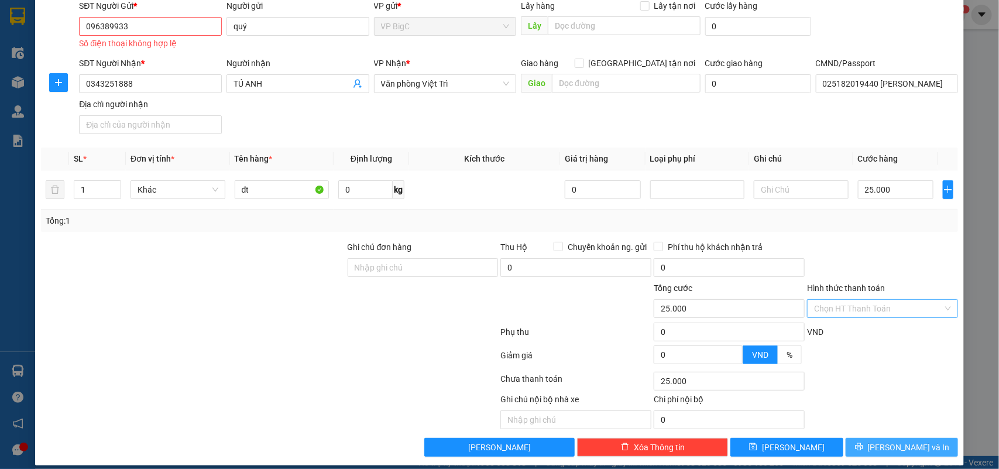 The image size is (999, 469). What do you see at coordinates (536, 83) in the screenshot?
I see `span: Giao` at bounding box center [536, 83].